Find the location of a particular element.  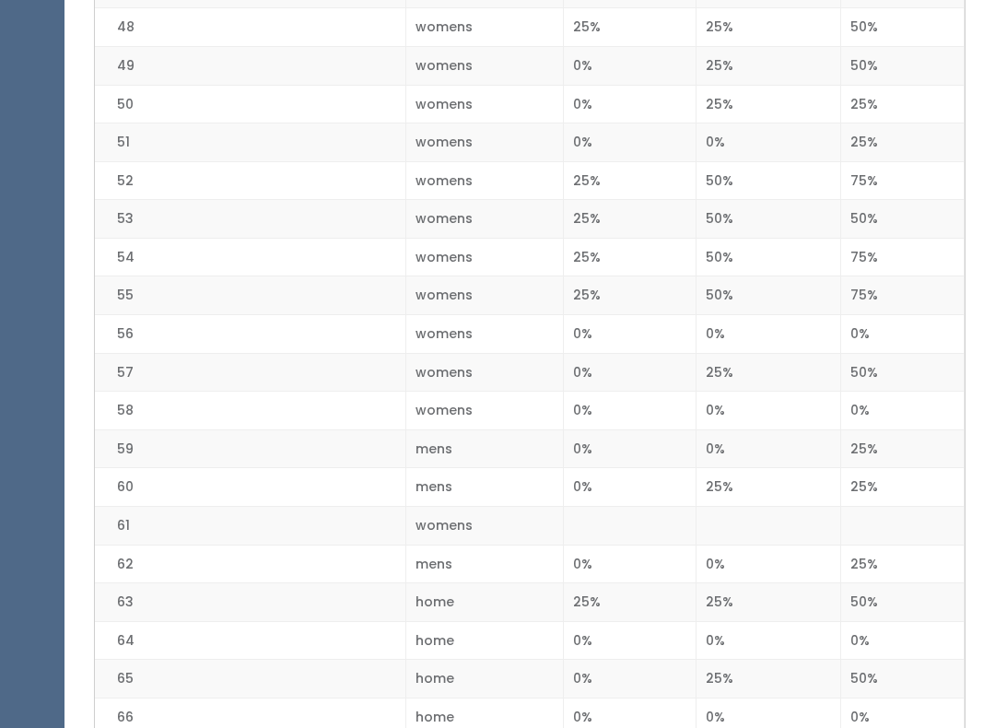

td: 61 is located at coordinates (250, 526).